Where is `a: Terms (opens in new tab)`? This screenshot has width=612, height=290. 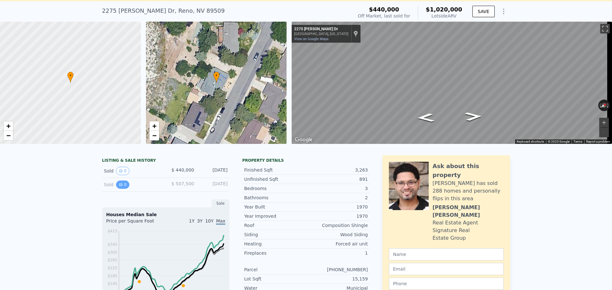 a: Terms (opens in new tab) is located at coordinates (578, 142).